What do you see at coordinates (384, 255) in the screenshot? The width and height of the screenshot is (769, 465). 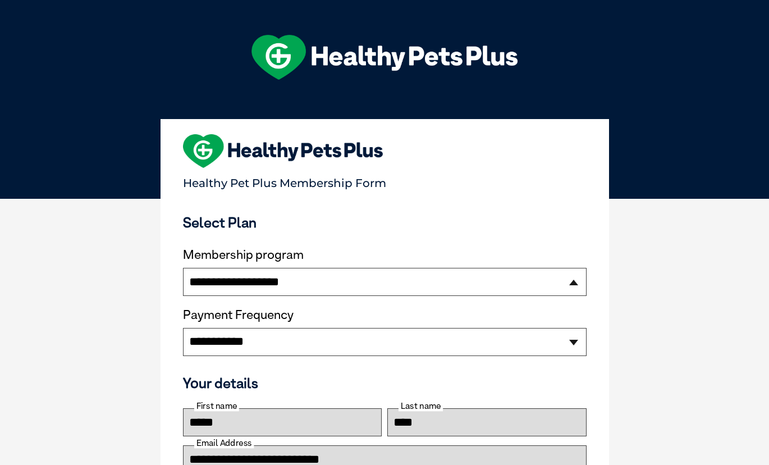 I see `label: Membership program` at bounding box center [384, 255].